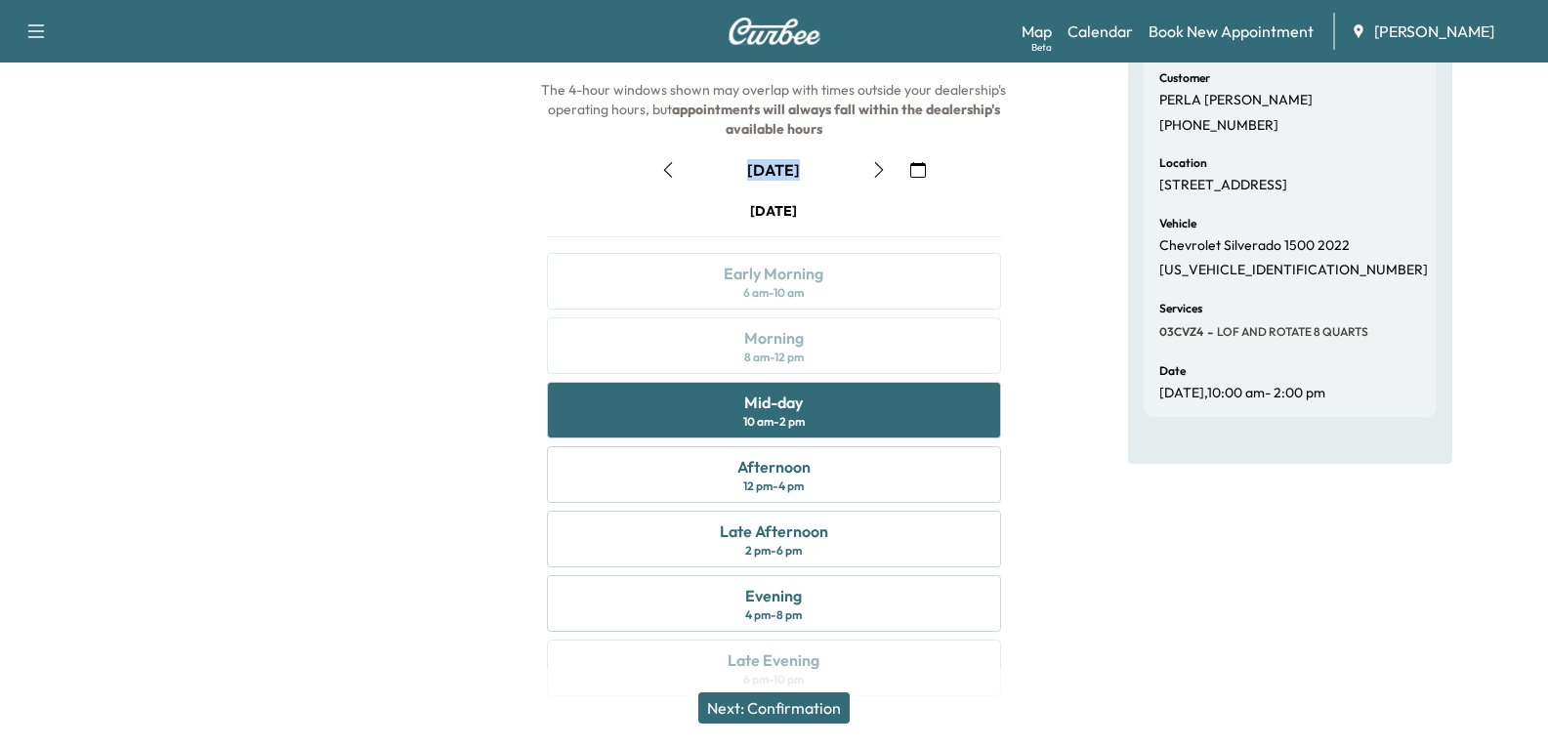  Describe the element at coordinates (1037, 31) in the screenshot. I see `a: MapBeta` at that location.